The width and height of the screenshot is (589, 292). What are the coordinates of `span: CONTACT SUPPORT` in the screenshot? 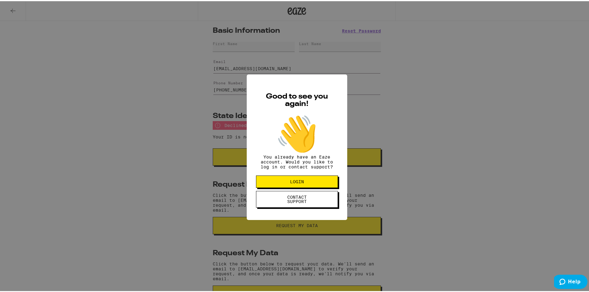 It's located at (297, 198).